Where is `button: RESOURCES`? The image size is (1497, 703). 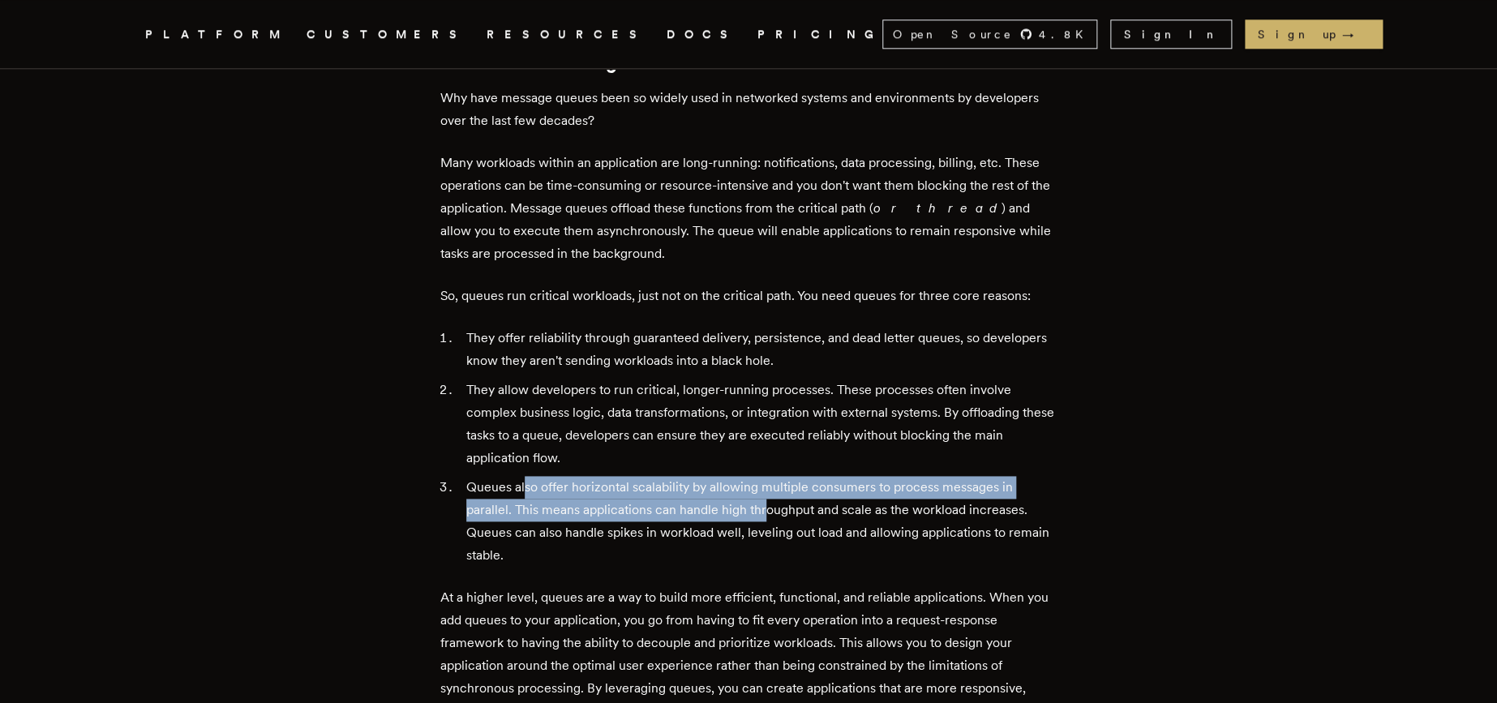
button: RESOURCES is located at coordinates (567, 34).